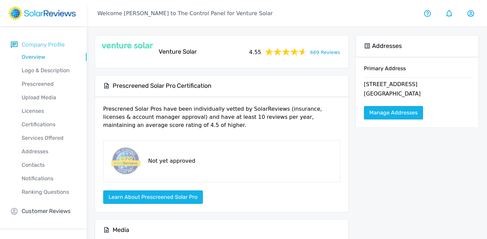 This screenshot has height=239, width=487. What do you see at coordinates (121, 230) in the screenshot?
I see `h5: Media` at bounding box center [121, 230].